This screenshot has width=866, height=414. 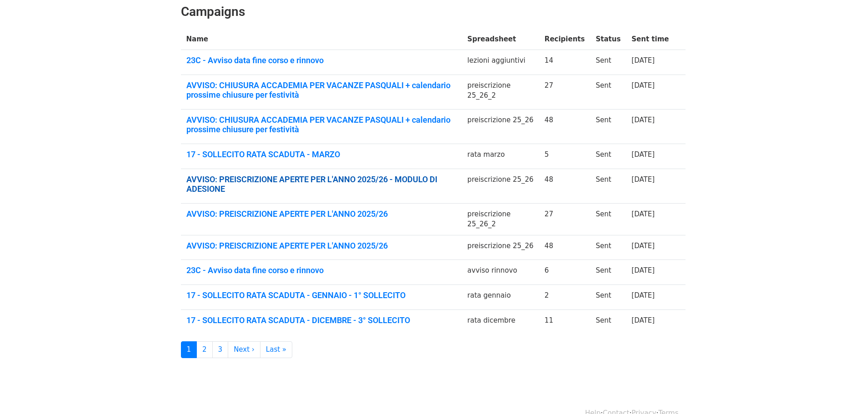 What do you see at coordinates (565, 272) in the screenshot?
I see `td: 6` at bounding box center [565, 272].